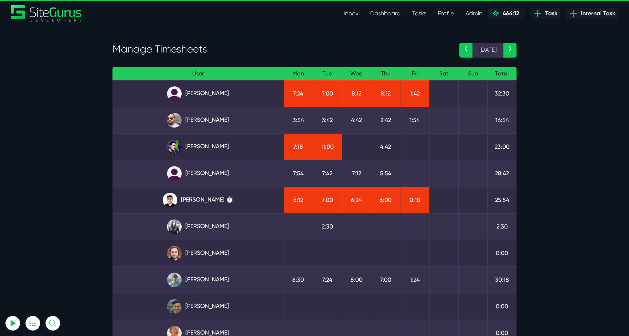 The image size is (629, 336). Describe the element at coordinates (415, 200) in the screenshot. I see `td: 0:18` at that location.